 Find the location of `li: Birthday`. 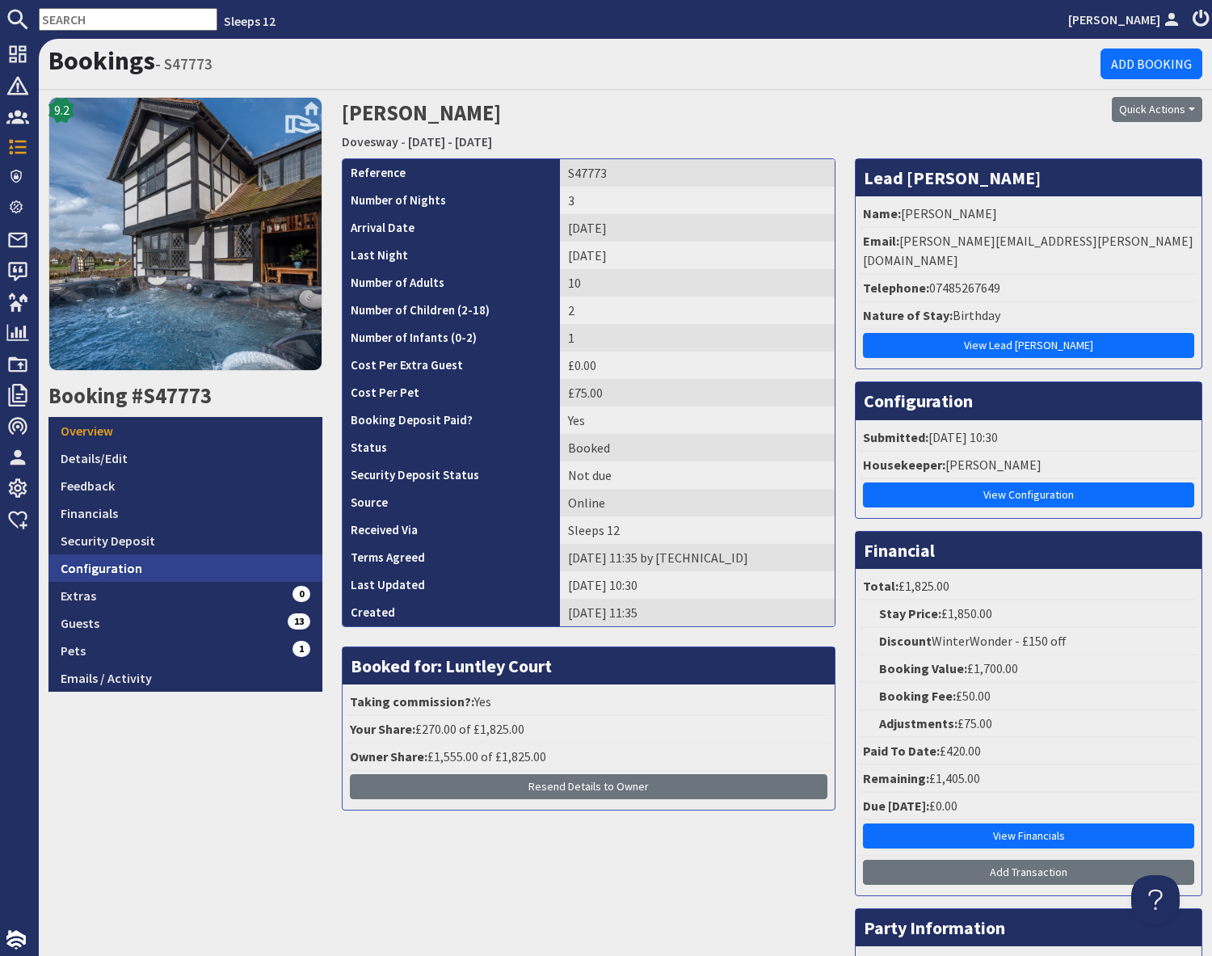

li: Birthday is located at coordinates (1029, 316).